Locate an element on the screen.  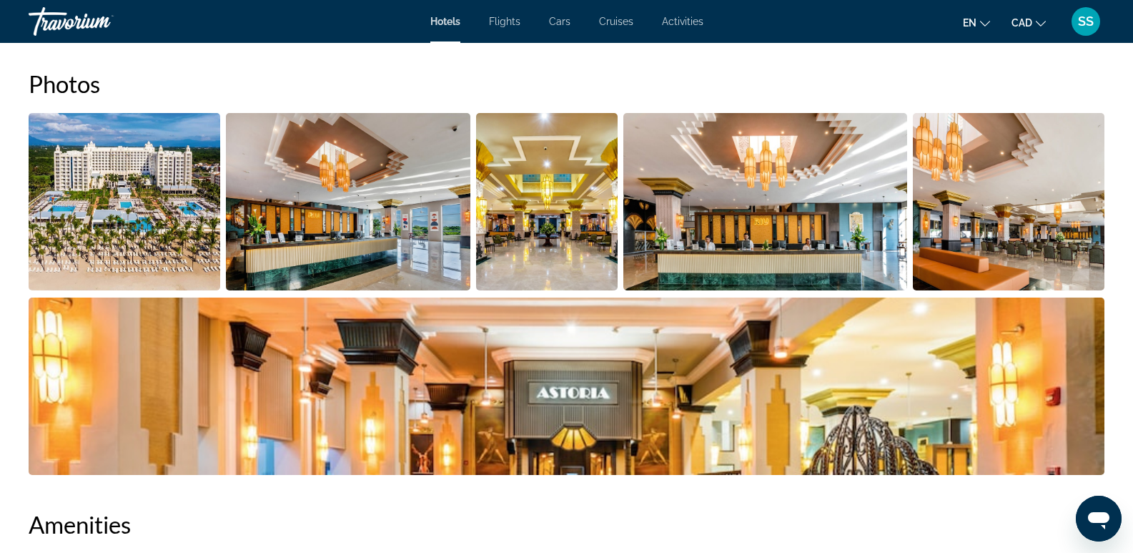
span: CAD is located at coordinates (1021, 23).